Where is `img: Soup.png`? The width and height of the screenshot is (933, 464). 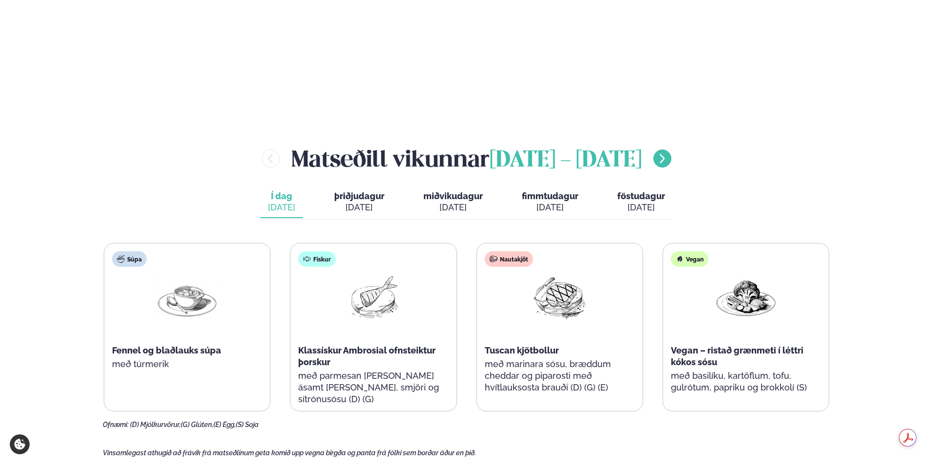
img: Soup.png is located at coordinates (187, 297).